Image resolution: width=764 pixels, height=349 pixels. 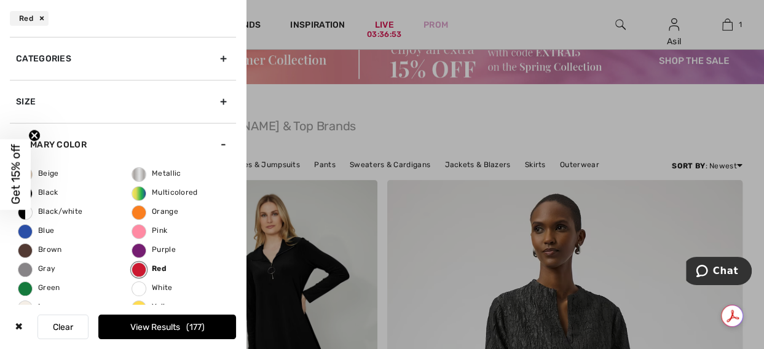 I want to click on button: Clear, so click(x=63, y=327).